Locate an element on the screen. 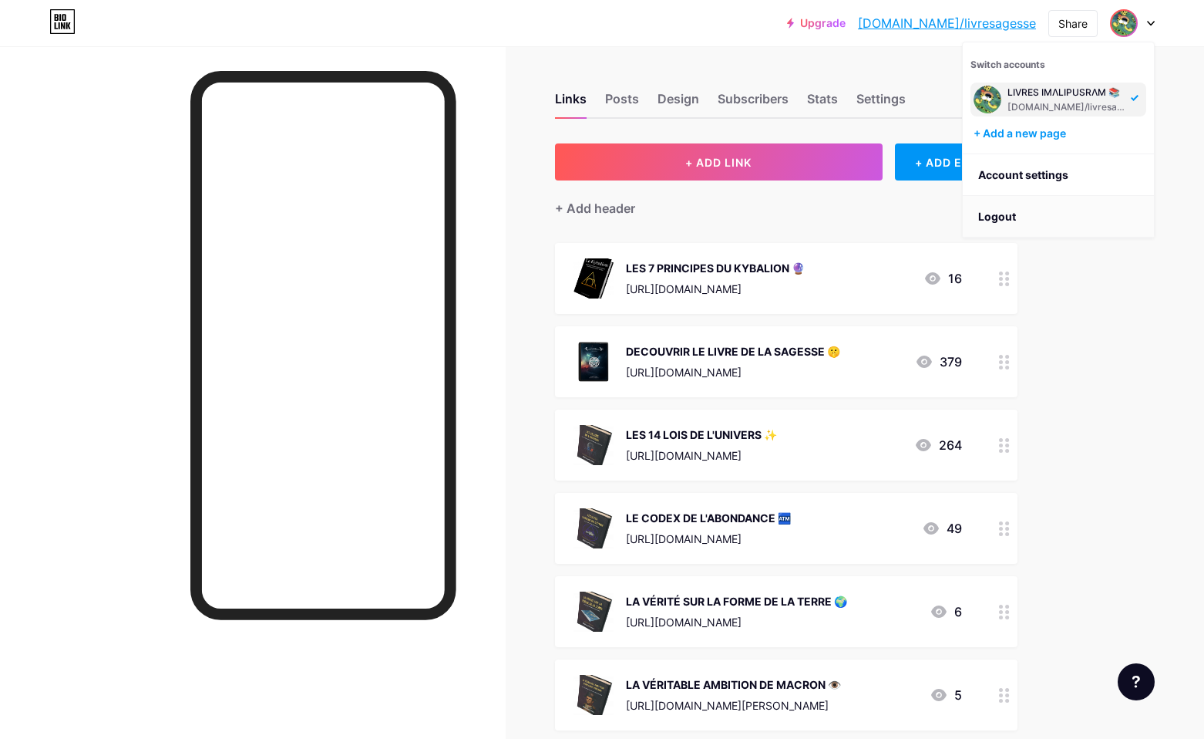 Image resolution: width=1204 pixels, height=739 pixels. div: LIVRES IMΛLIPUSRΛM 📚 is located at coordinates (1067, 93).